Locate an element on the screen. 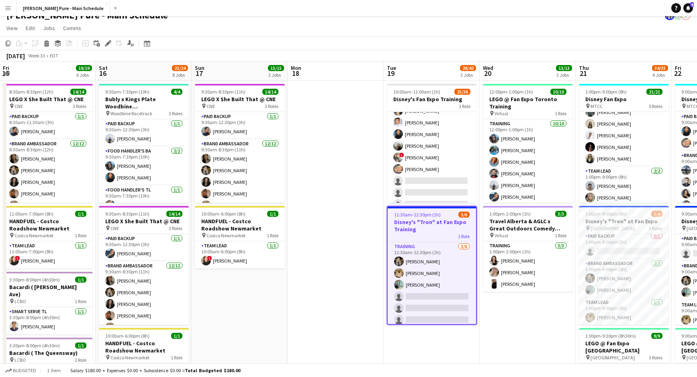 Image resolution: width=697 pixels, height=377 pixels. a: Comms is located at coordinates (72, 28).